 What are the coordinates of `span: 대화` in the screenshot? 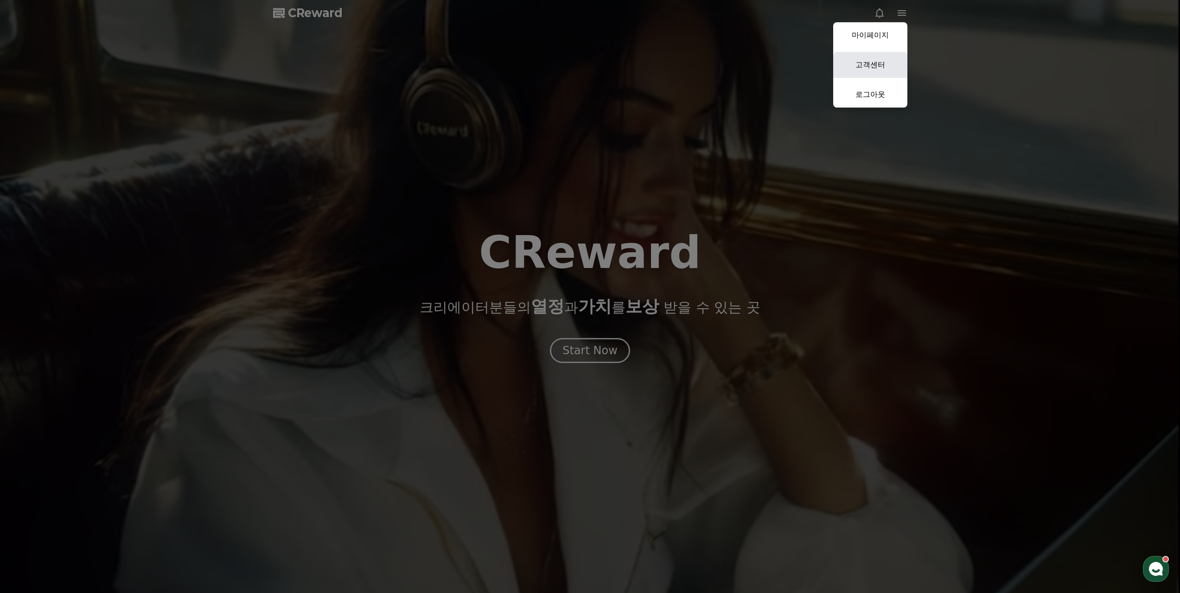 It's located at (90, 312).